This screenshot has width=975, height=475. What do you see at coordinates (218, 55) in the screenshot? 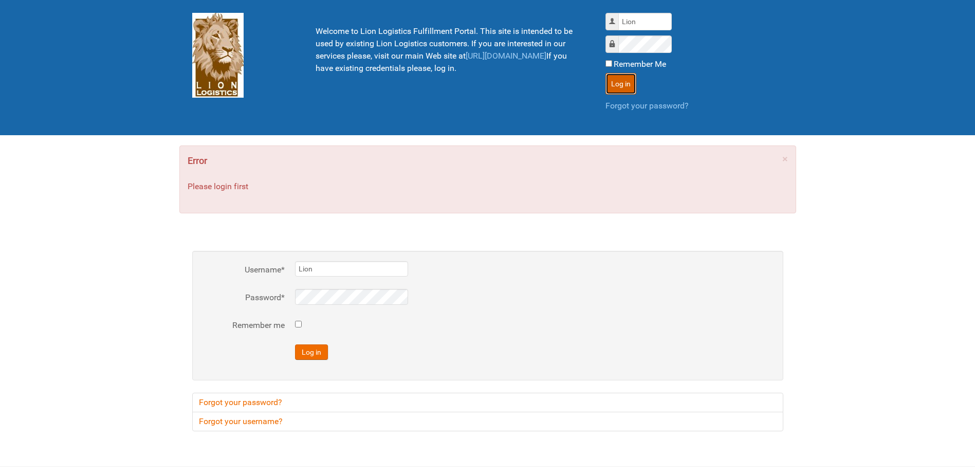
I see `img: Lion Logistics` at bounding box center [218, 55].